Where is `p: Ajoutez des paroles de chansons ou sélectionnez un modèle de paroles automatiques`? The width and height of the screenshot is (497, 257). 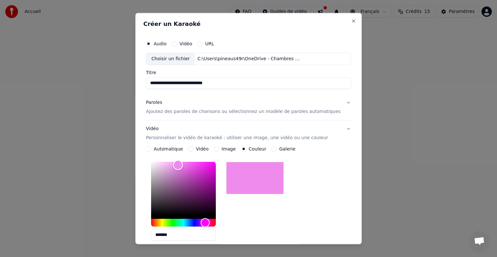
p: Ajoutez des paroles de chansons ou sélectionnez un modèle de paroles automatiques is located at coordinates (244, 112).